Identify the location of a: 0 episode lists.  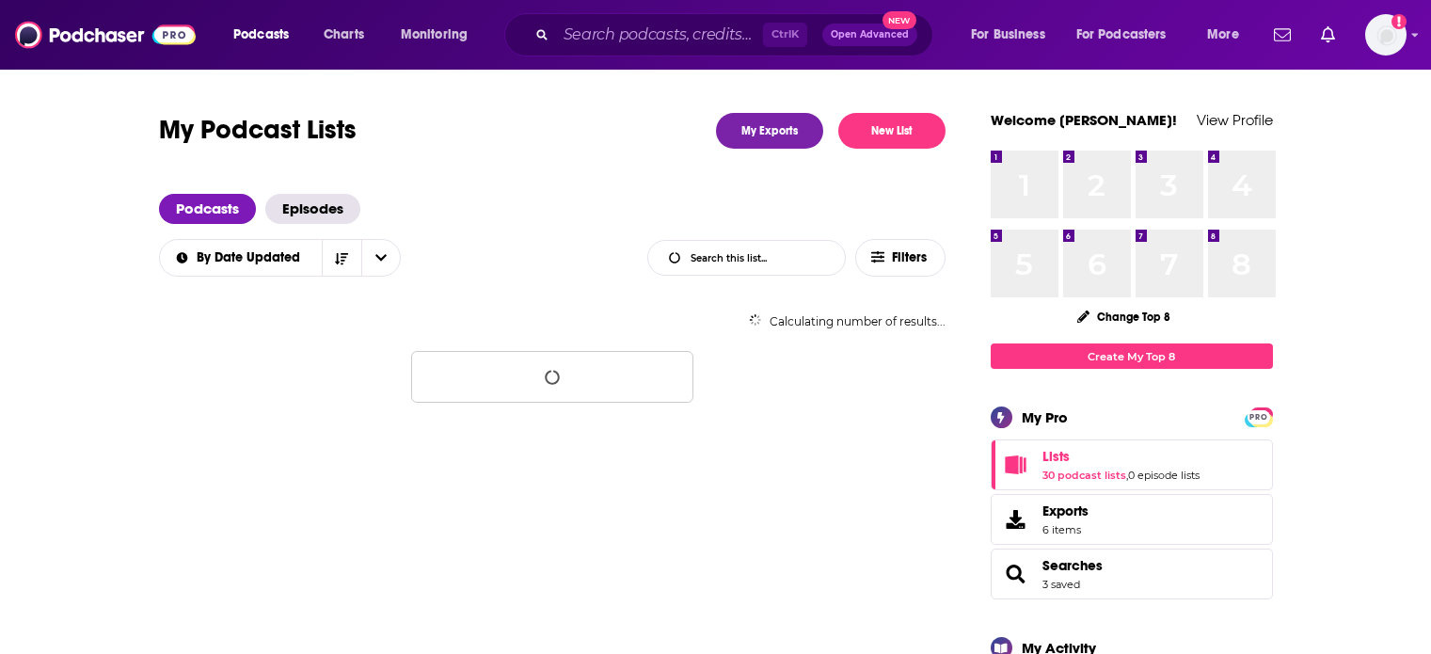
(1164, 475).